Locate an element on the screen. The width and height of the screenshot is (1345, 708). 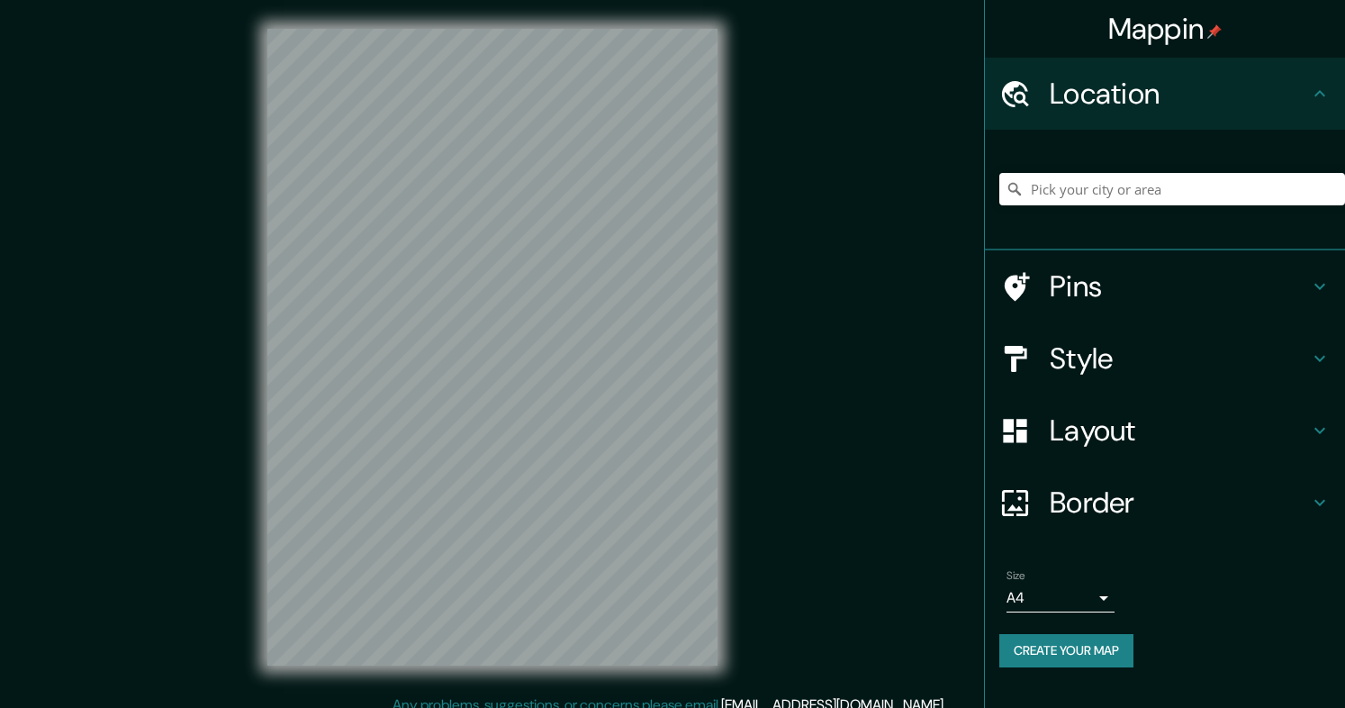
div: A4 is located at coordinates (1061, 598).